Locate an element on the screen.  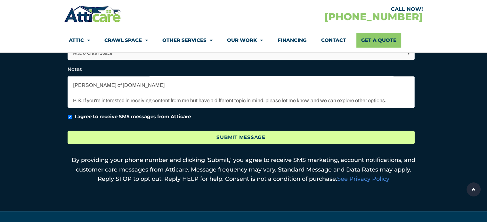
a: Our Work is located at coordinates (245, 40).